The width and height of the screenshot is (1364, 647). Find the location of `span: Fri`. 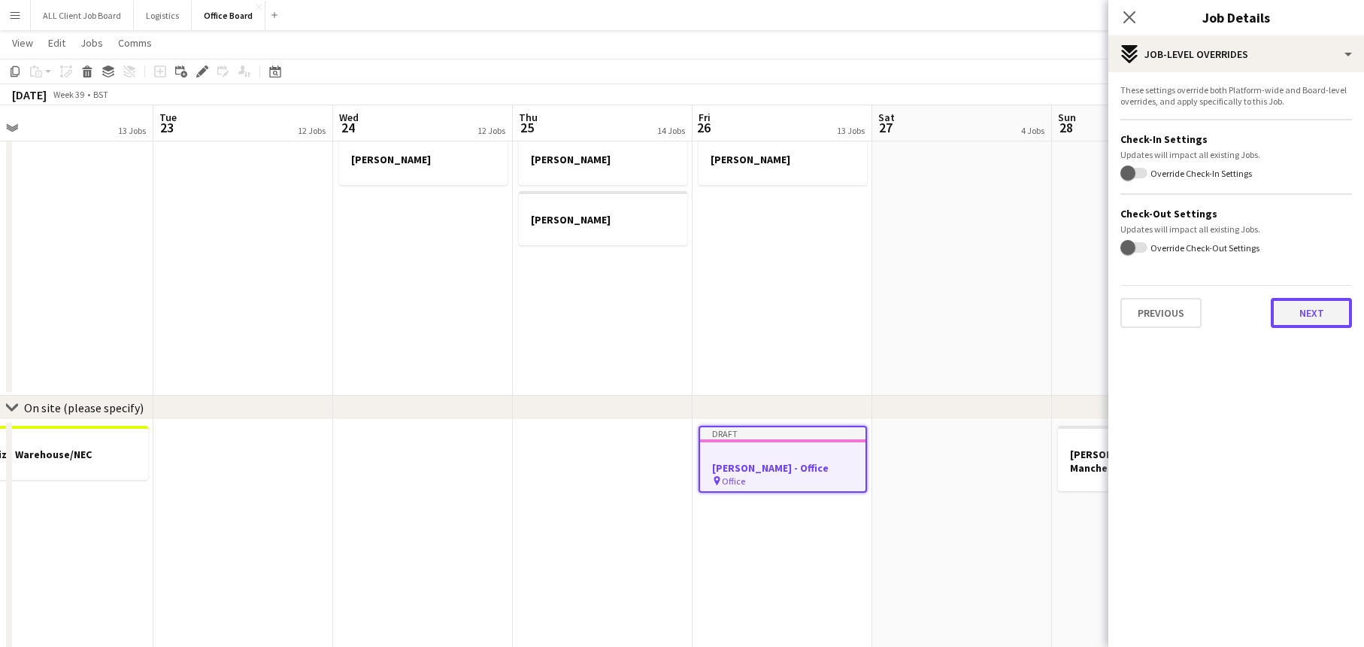

span: Fri is located at coordinates (704, 117).